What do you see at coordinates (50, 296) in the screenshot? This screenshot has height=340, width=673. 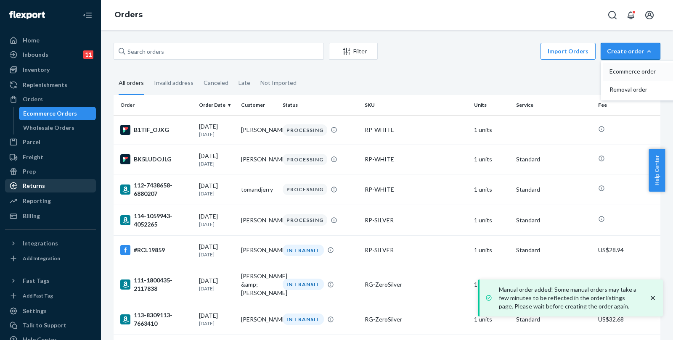 I see `a: Add Fast Tag` at bounding box center [50, 296].